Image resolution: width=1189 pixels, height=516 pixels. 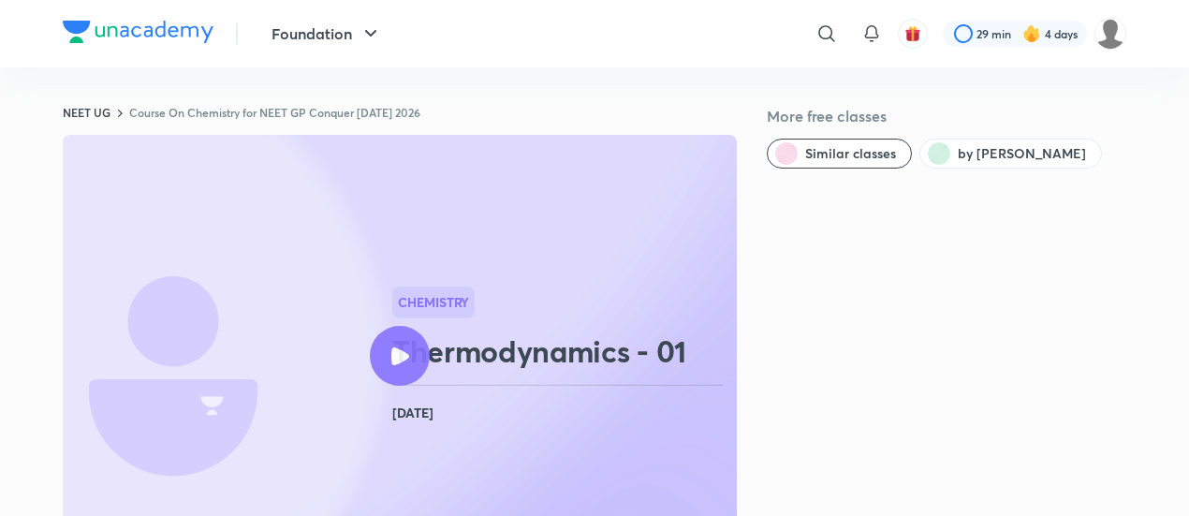 What do you see at coordinates (1031, 34) in the screenshot?
I see `img: streak` at bounding box center [1031, 34].